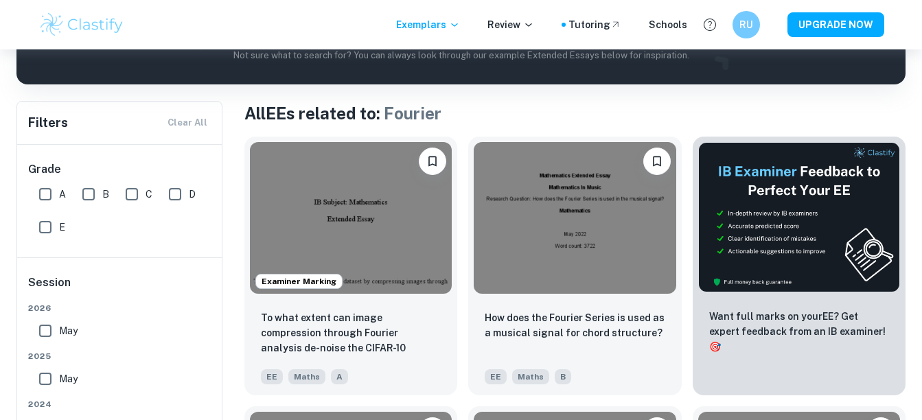  Describe the element at coordinates (745, 25) in the screenshot. I see `h6: RU` at that location.